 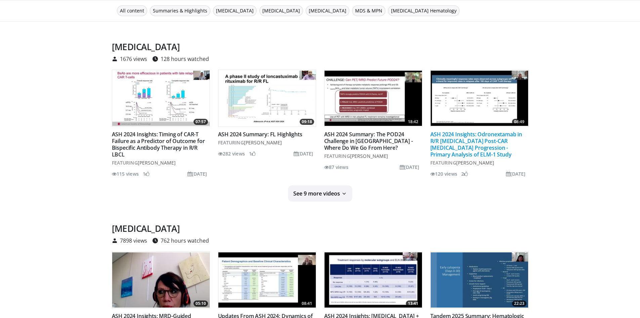 What do you see at coordinates (185, 59) in the screenshot?
I see `span: 128 hours watched` at bounding box center [185, 59].